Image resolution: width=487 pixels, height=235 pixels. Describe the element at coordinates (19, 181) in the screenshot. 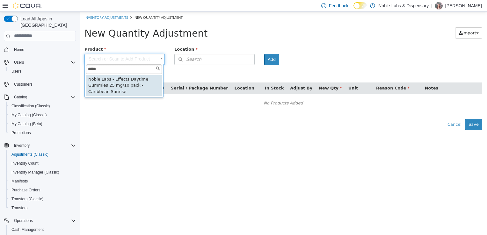

I see `a: Manifests` at that location.